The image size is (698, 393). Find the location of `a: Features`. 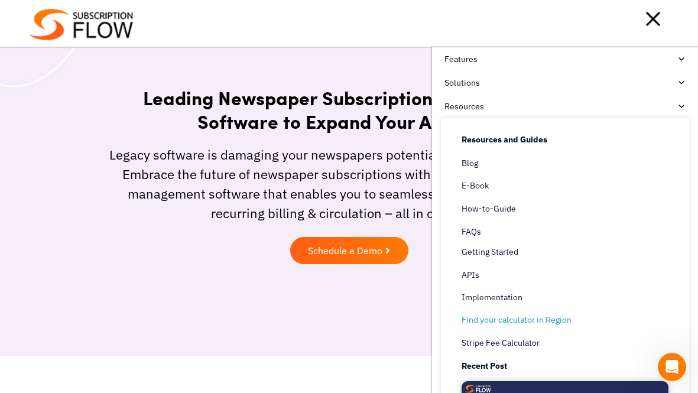

a: Features is located at coordinates (565, 59).